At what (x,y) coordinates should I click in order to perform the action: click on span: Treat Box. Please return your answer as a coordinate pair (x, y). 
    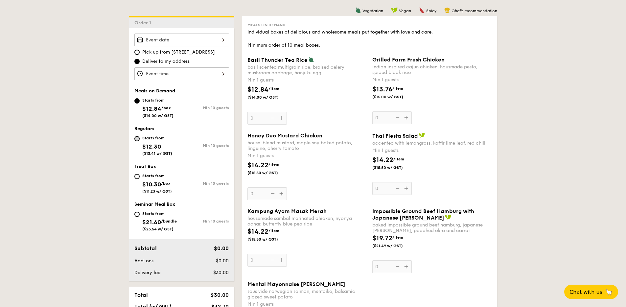
    Looking at the image, I should click on (145, 166).